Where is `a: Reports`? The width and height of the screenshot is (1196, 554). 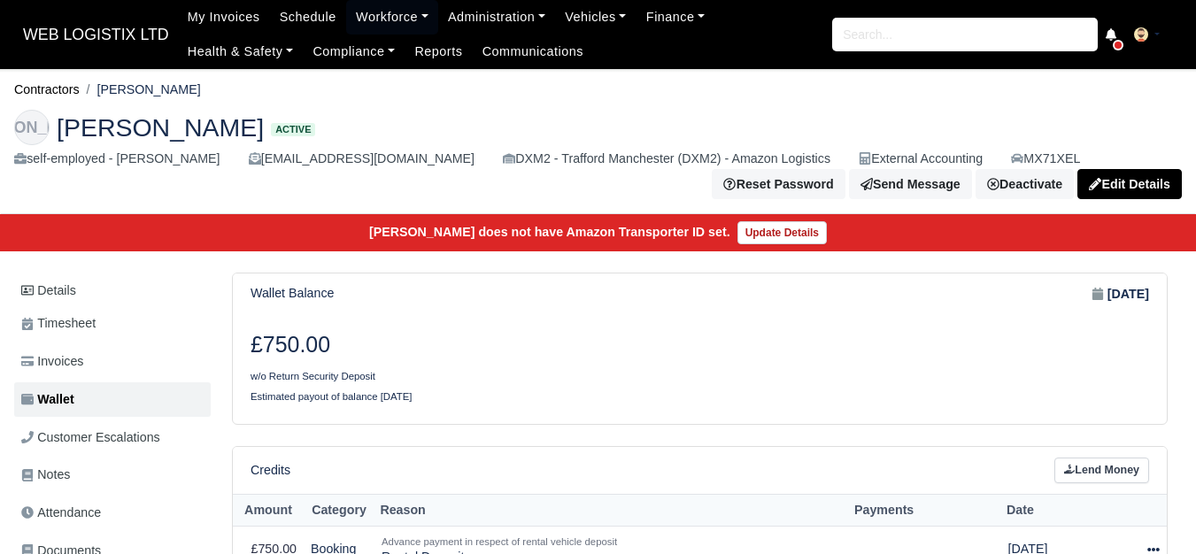
a: Reports is located at coordinates (438, 51).